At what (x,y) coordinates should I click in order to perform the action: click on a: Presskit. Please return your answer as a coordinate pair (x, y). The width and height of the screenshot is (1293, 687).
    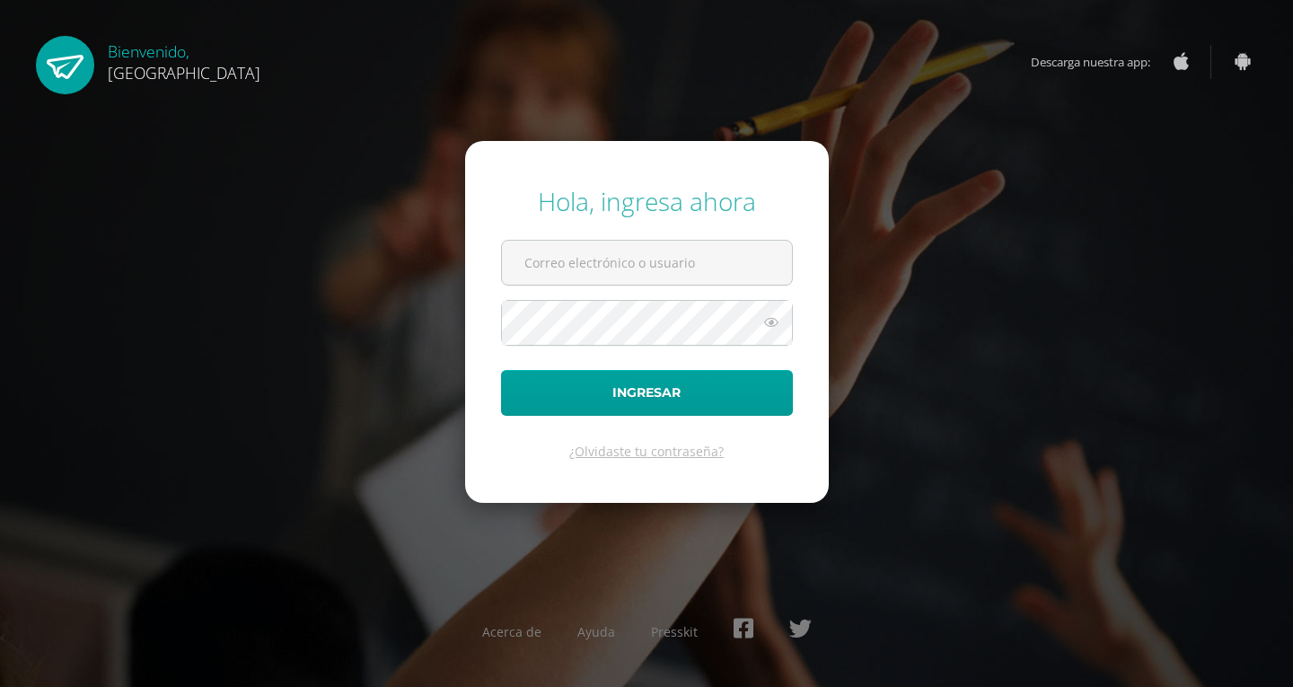
    Looking at the image, I should click on (674, 631).